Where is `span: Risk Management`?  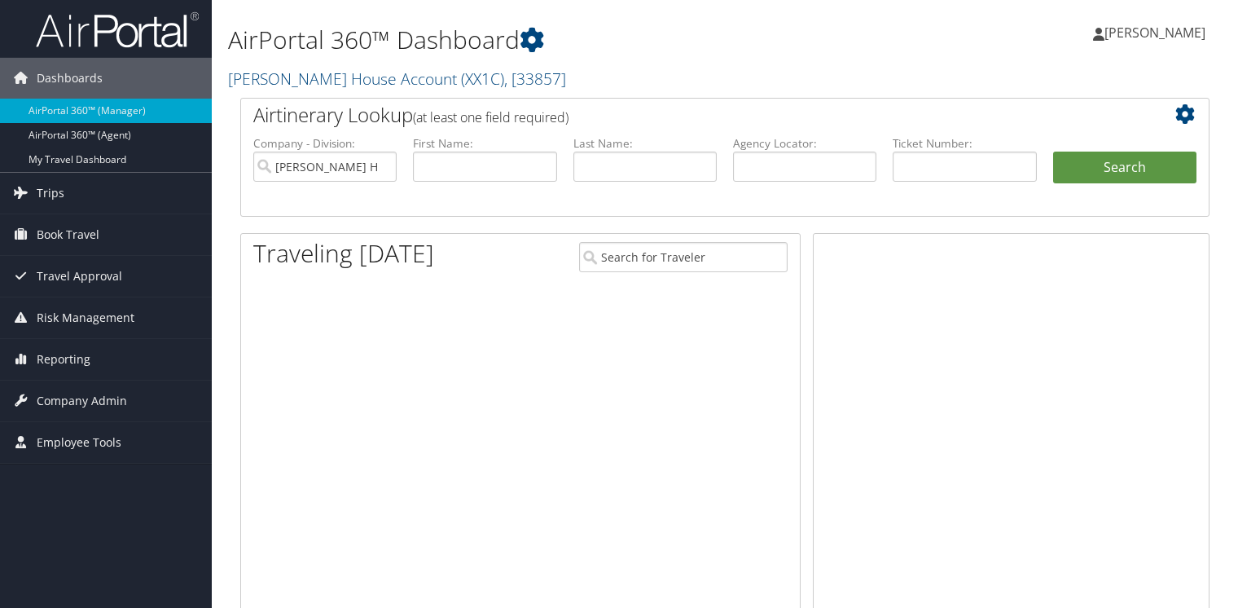
span: Risk Management is located at coordinates (86, 318).